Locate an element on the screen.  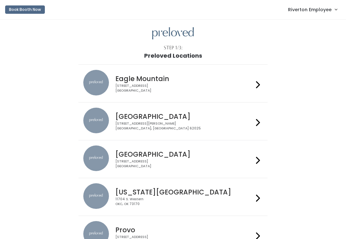
div: 11704 S. Western OKC, OK 73170 is located at coordinates (184, 201).